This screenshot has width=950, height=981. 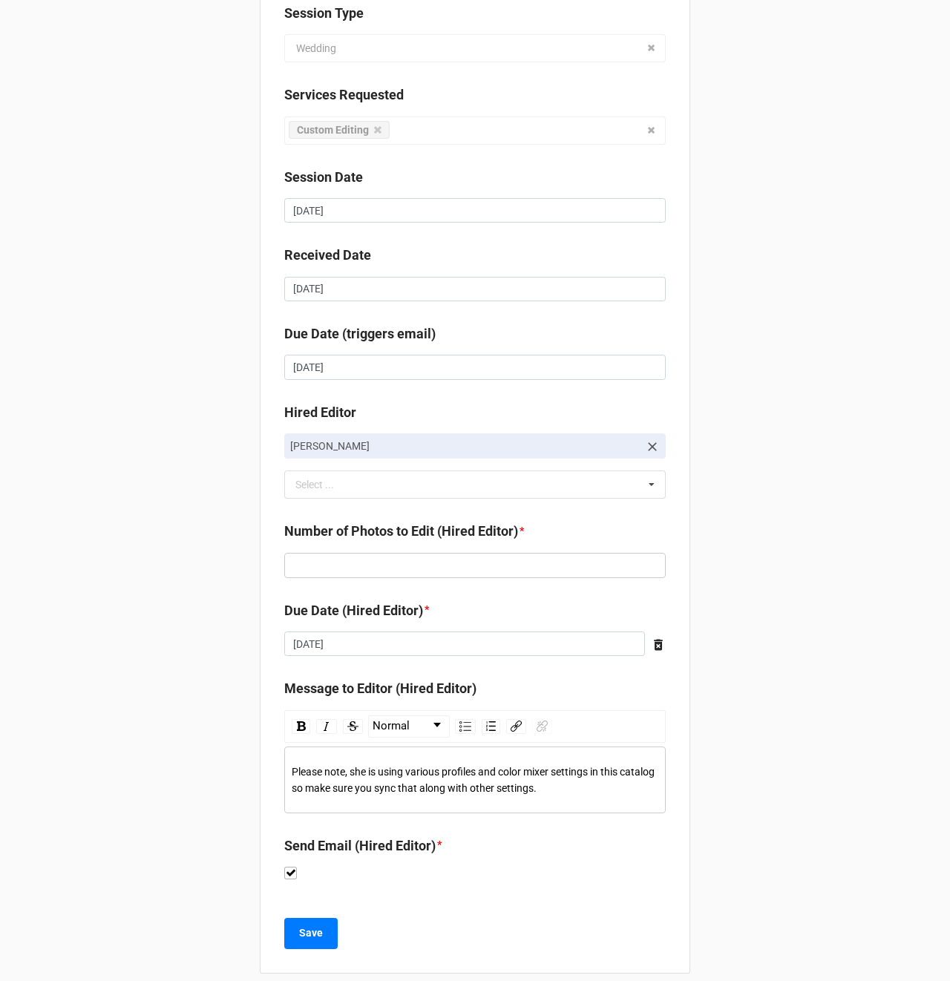 I want to click on label: Received Date, so click(x=327, y=255).